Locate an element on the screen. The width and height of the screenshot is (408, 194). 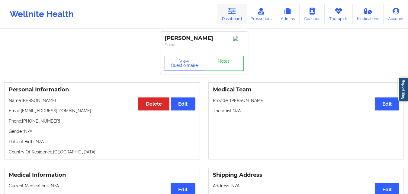
a: Dashboard is located at coordinates (232, 14).